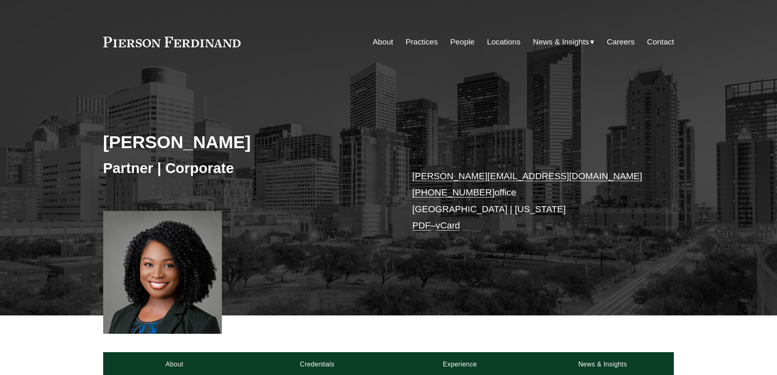 The height and width of the screenshot is (375, 777). I want to click on a: Contact, so click(660, 42).